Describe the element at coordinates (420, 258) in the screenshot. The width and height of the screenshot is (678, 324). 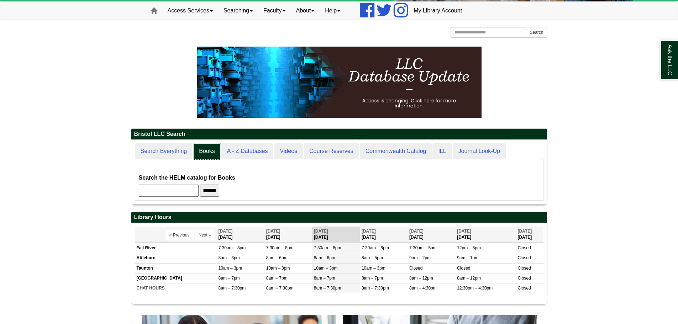
I see `span: 9am – 2pm` at that location.